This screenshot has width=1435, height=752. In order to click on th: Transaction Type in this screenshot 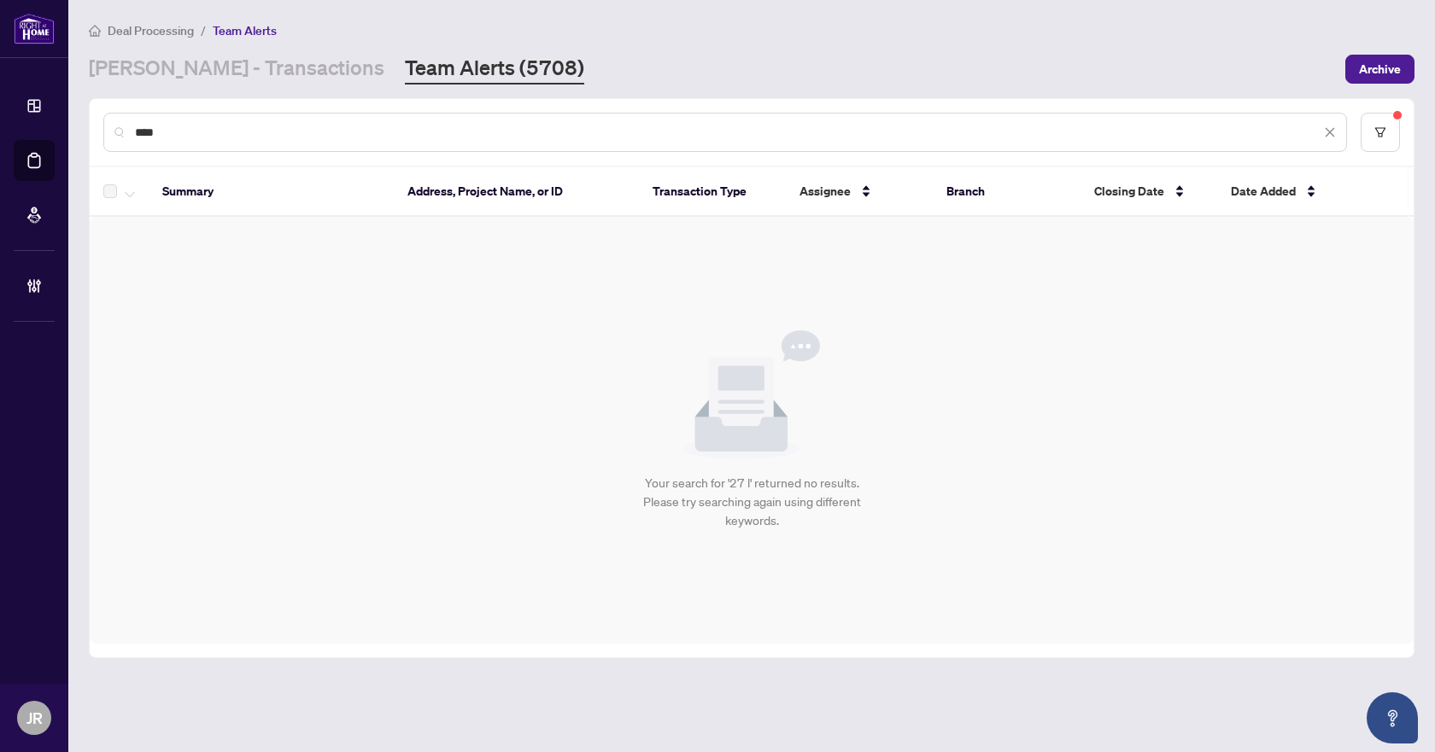, I will do `click(712, 192)`.